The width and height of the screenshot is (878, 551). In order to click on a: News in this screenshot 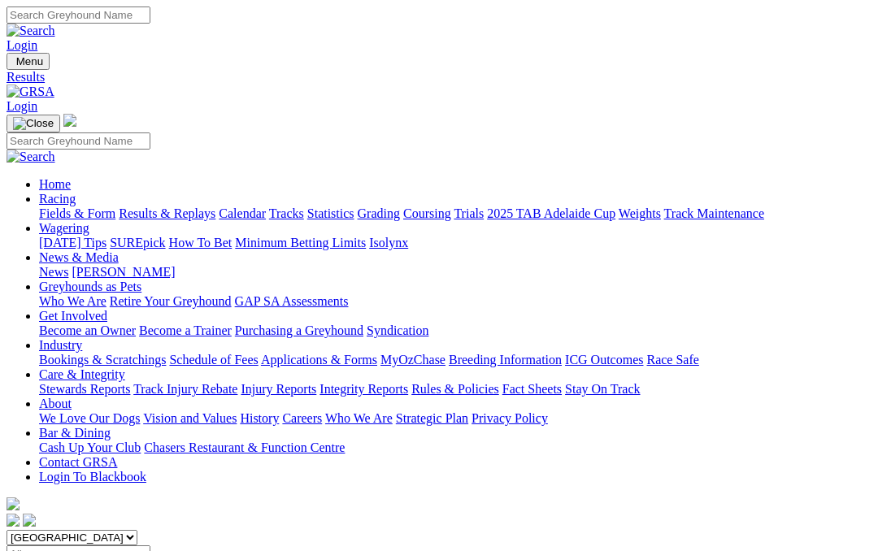, I will do `click(54, 272)`.